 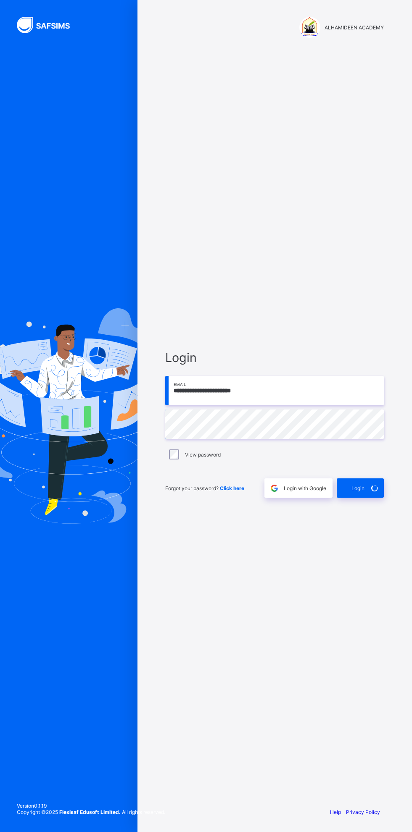 What do you see at coordinates (232, 488) in the screenshot?
I see `span: Click here` at bounding box center [232, 488].